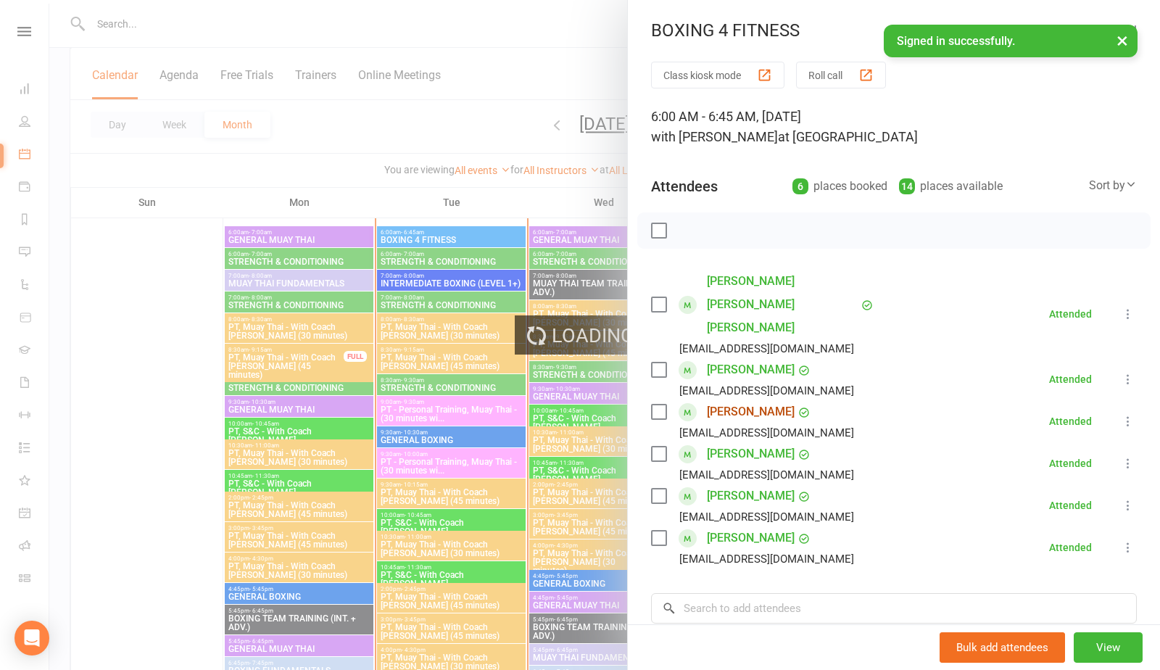 The height and width of the screenshot is (670, 1160). Describe the element at coordinates (801, 186) in the screenshot. I see `div: 6` at that location.